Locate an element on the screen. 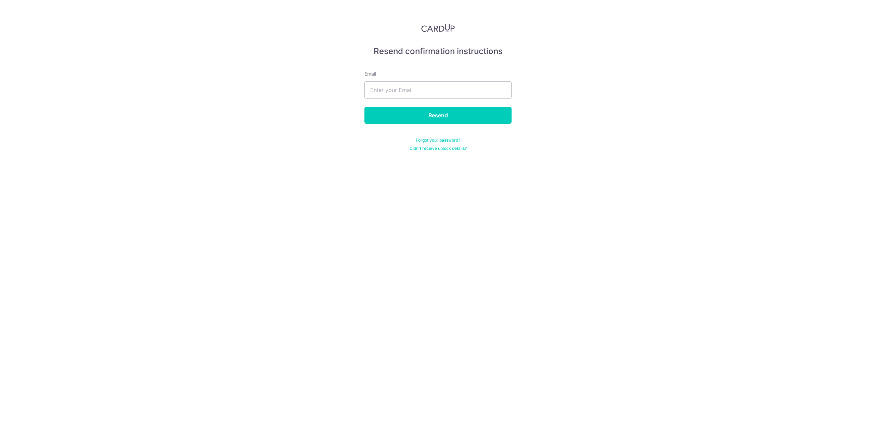 This screenshot has width=876, height=431. input: Resend is located at coordinates (438, 115).